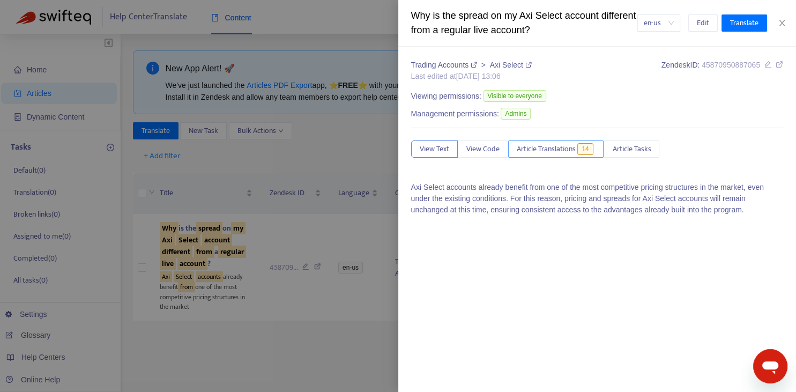 This screenshot has height=392, width=796. I want to click on button: View Code, so click(483, 149).